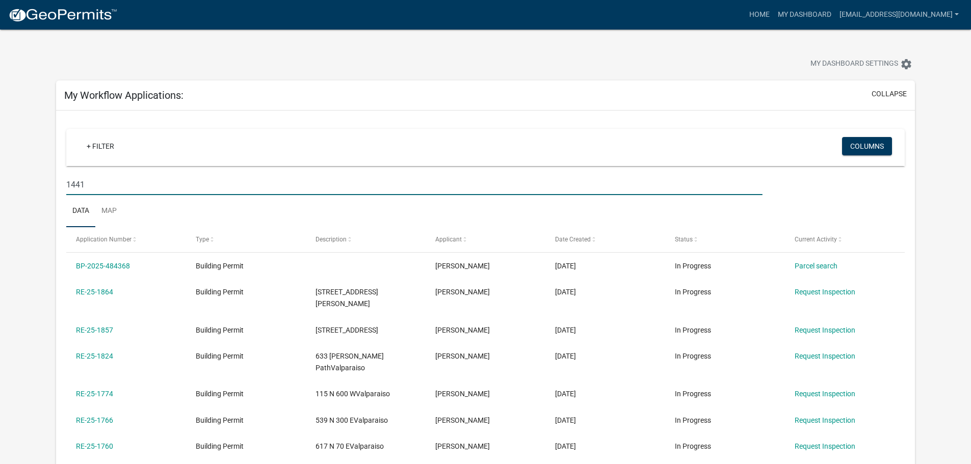 This screenshot has width=971, height=464. I want to click on a: RE-25-1760, so click(94, 446).